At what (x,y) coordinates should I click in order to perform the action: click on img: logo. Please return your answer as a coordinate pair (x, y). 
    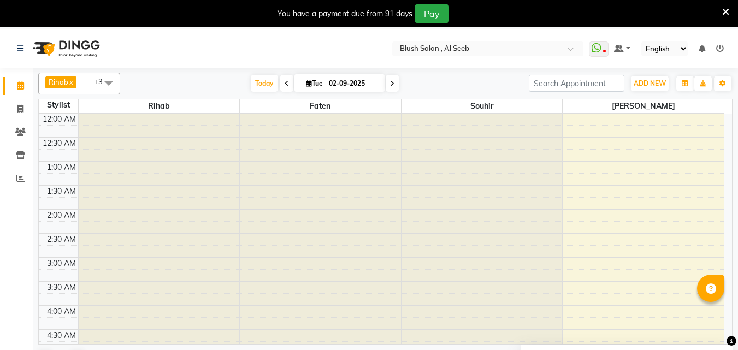
    Looking at the image, I should click on (65, 49).